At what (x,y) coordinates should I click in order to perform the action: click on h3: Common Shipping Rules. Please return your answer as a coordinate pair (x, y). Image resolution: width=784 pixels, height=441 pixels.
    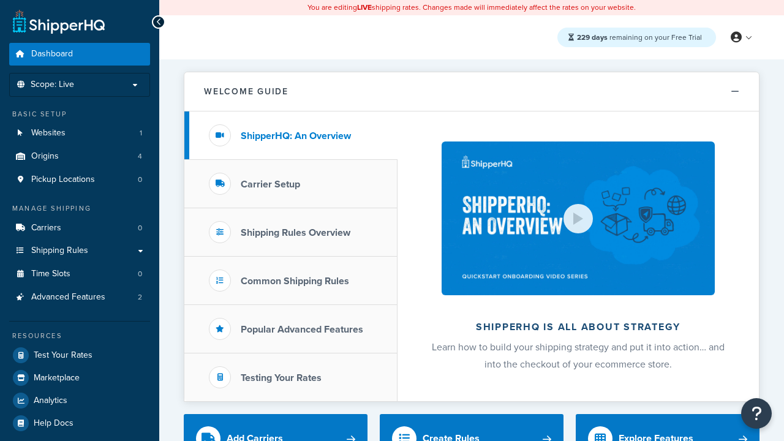
    Looking at the image, I should click on (295, 281).